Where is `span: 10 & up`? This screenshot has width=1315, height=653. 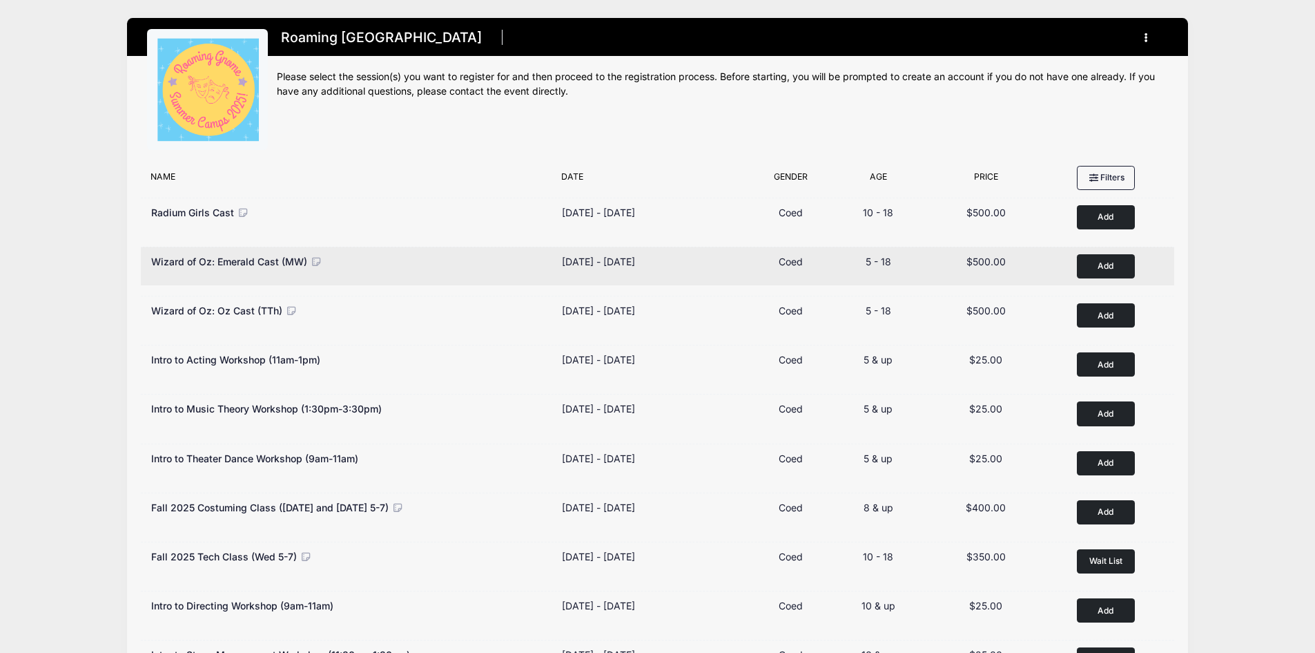
span: 10 & up is located at coordinates (878, 605).